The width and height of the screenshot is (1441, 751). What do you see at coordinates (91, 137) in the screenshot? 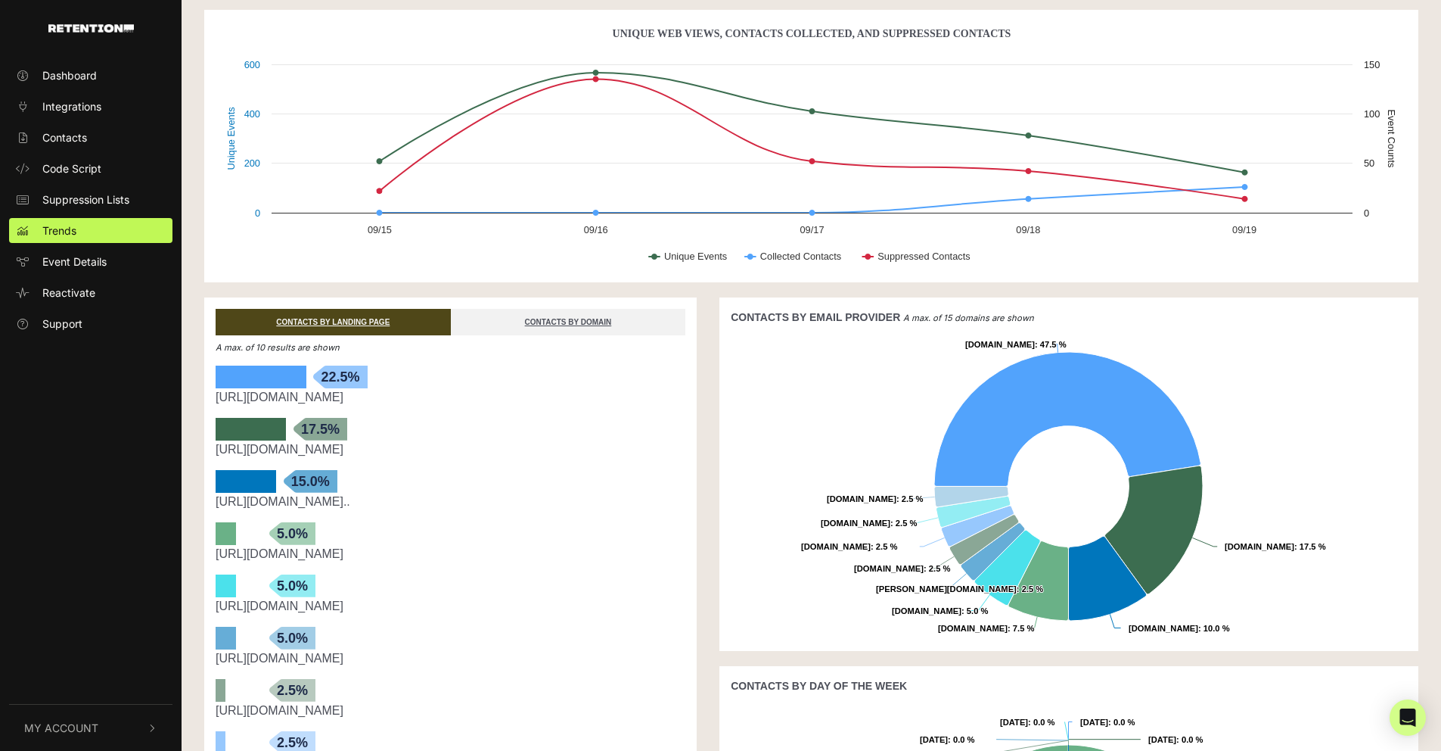
I see `a: Contacts` at bounding box center [91, 137].